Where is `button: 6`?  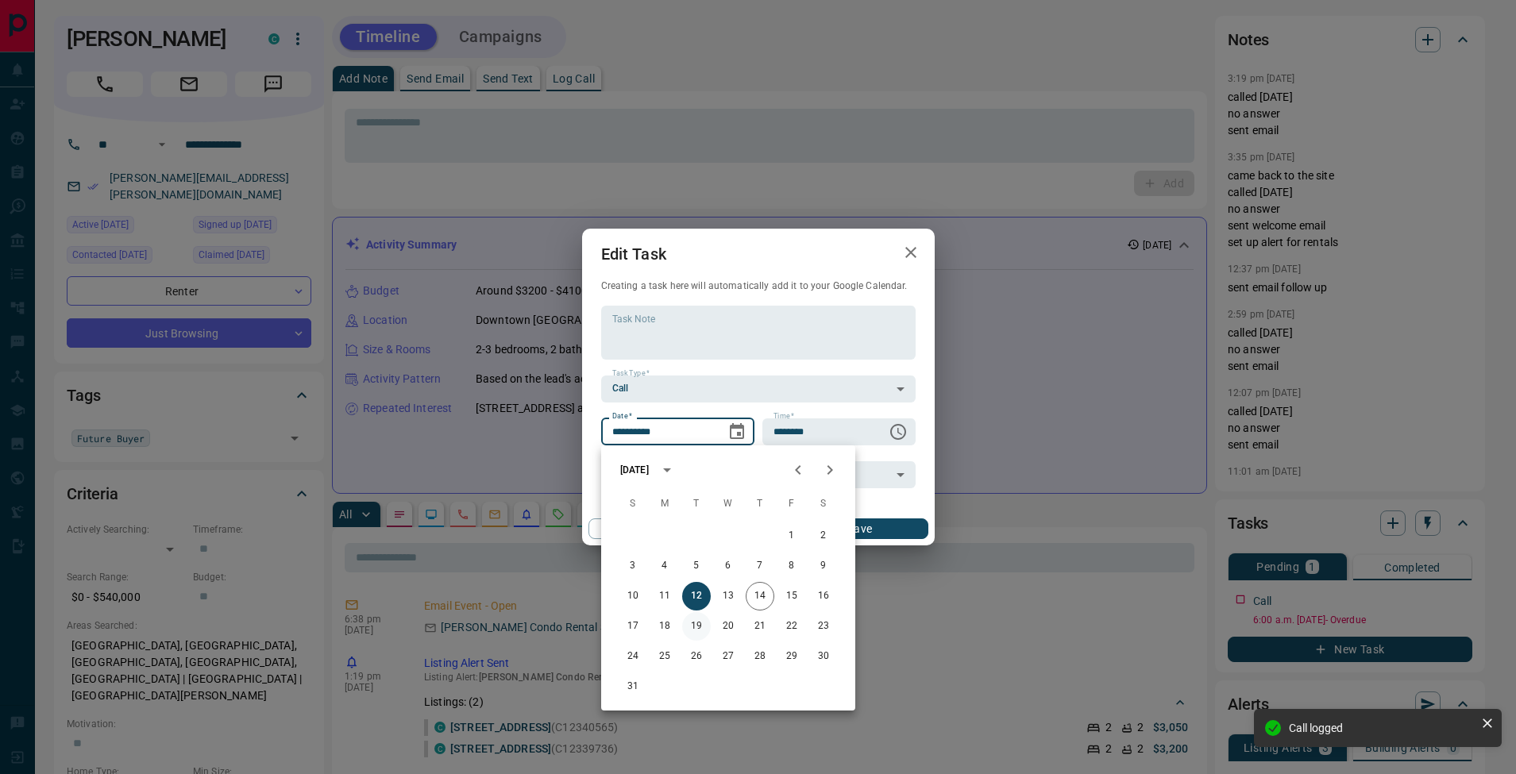 button: 6 is located at coordinates (728, 566).